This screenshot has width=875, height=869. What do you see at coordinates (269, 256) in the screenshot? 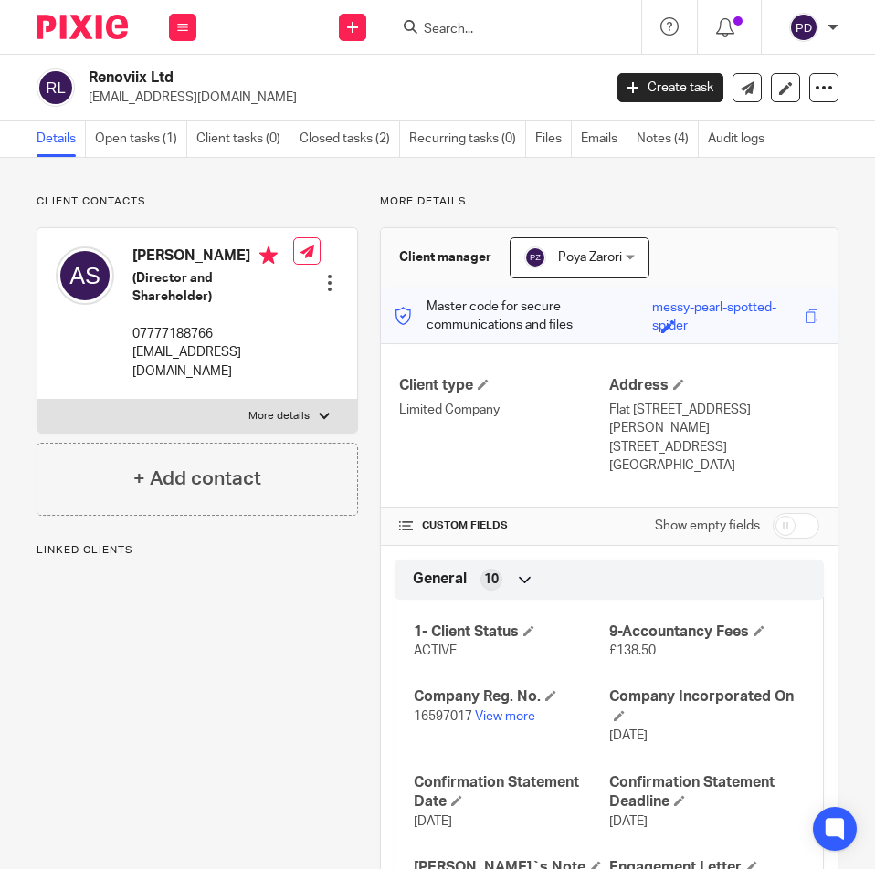
I see `i: Primary` at bounding box center [269, 256].